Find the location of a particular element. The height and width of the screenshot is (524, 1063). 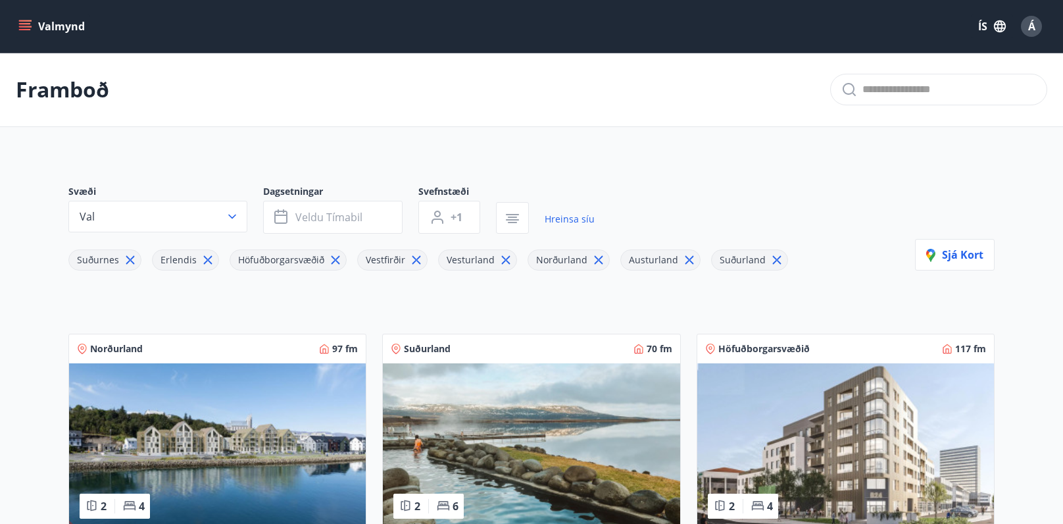

div: Erlendis is located at coordinates (186, 260).